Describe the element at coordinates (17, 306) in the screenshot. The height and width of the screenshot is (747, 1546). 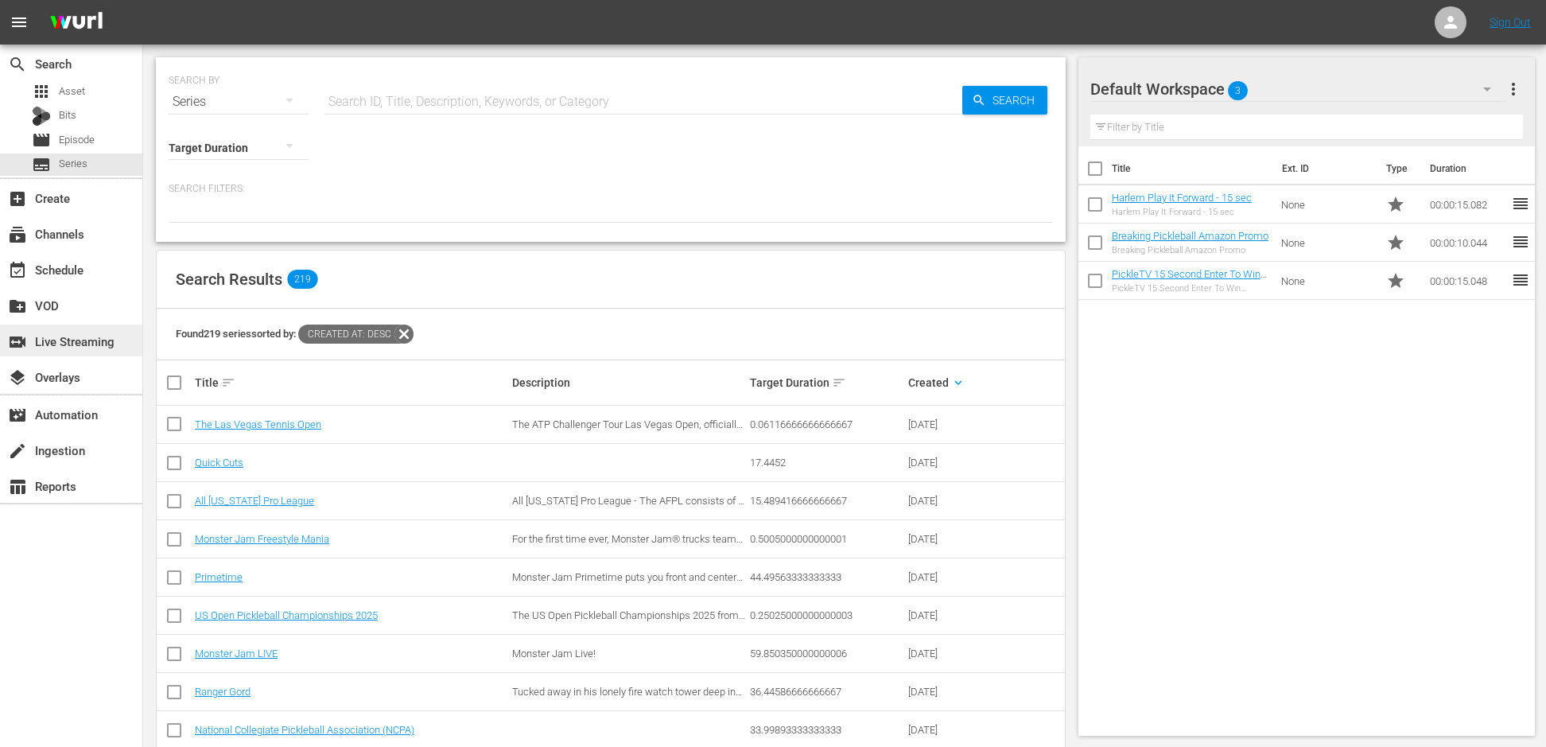
I see `span: VOD` at that location.